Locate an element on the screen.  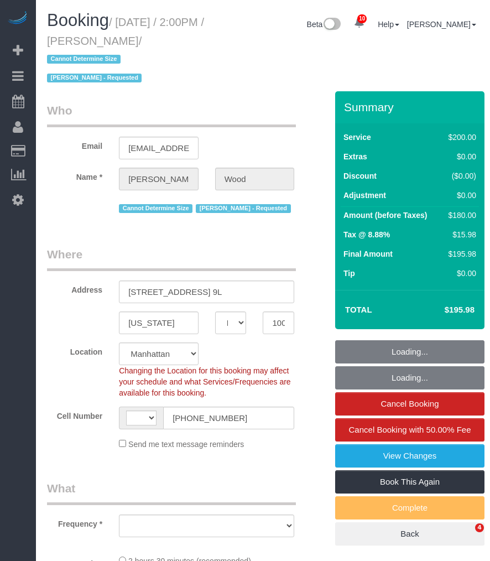
img: New interface is located at coordinates (332, 25).